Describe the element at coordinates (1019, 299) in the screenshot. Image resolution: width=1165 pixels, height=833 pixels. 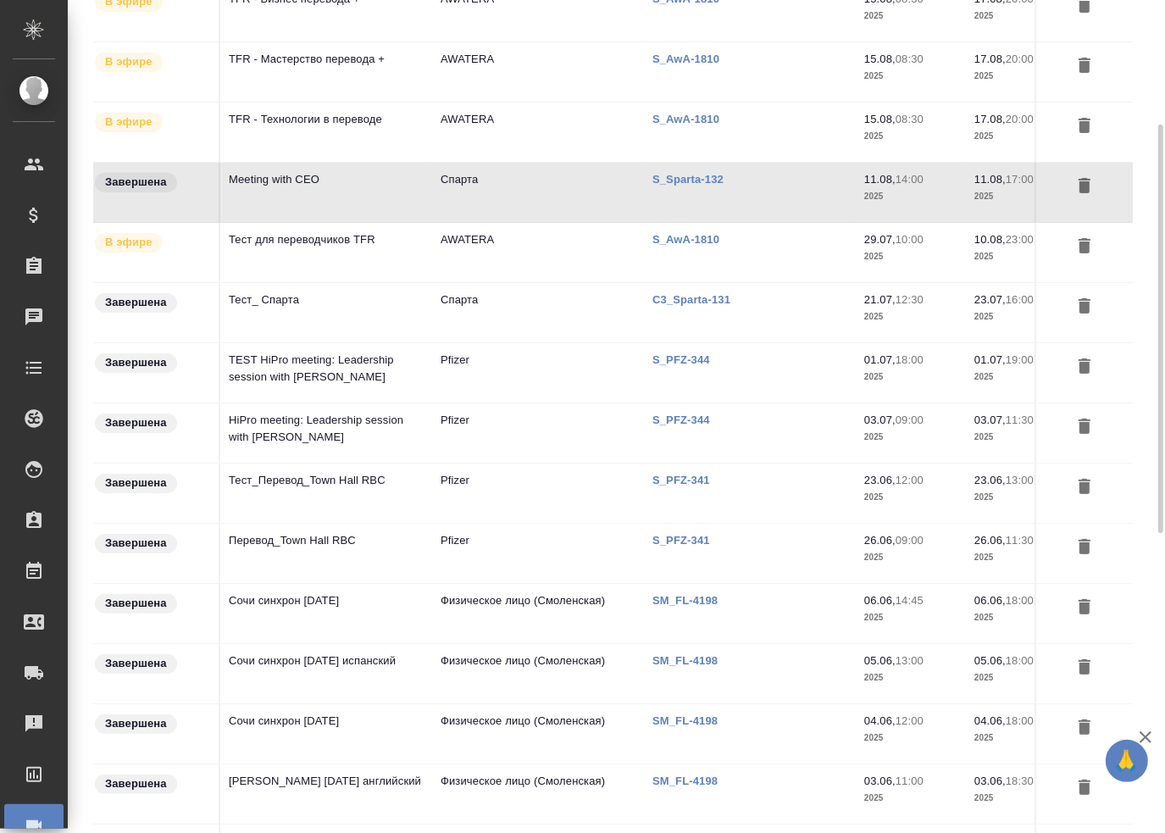
I see `p: 16:00` at that location.